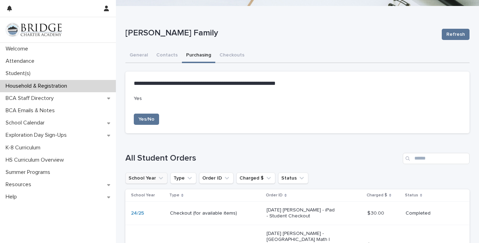  What do you see at coordinates (274, 196) in the screenshot?
I see `p: Order ID` at bounding box center [274, 196].